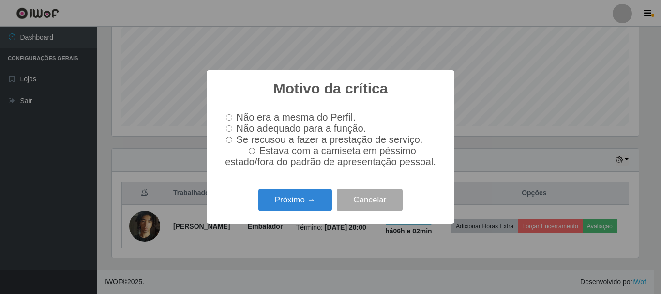 The height and width of the screenshot is (294, 661). What do you see at coordinates (229, 117) in the screenshot?
I see `input: Não era a mesma do Perfil.` at bounding box center [229, 117].